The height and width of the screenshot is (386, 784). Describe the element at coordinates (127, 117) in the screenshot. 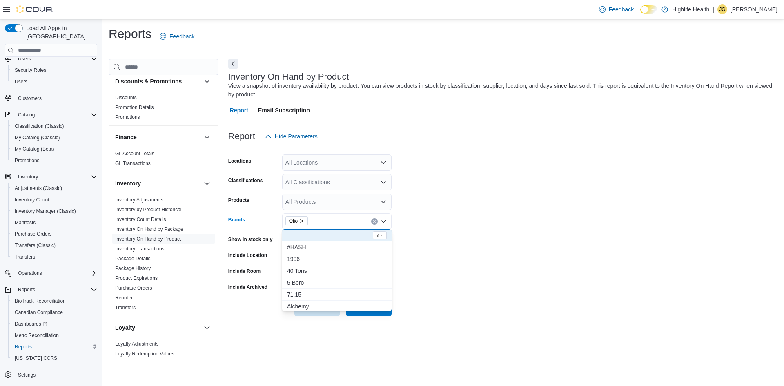

I see `span: Promotions` at that location.